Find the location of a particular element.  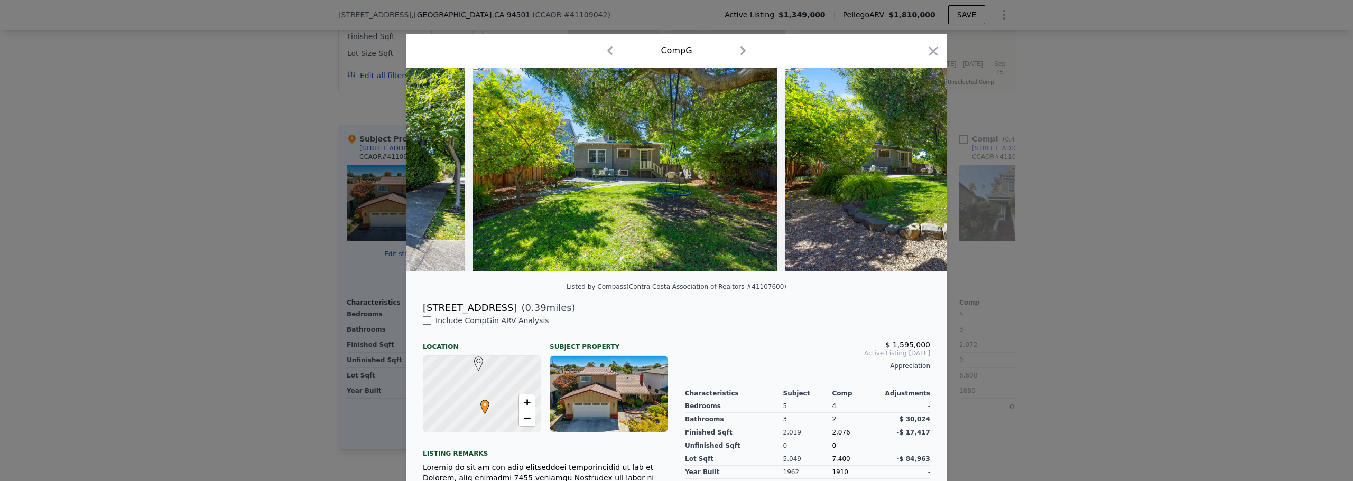

div: Unfinished Sqft is located at coordinates (734, 446).